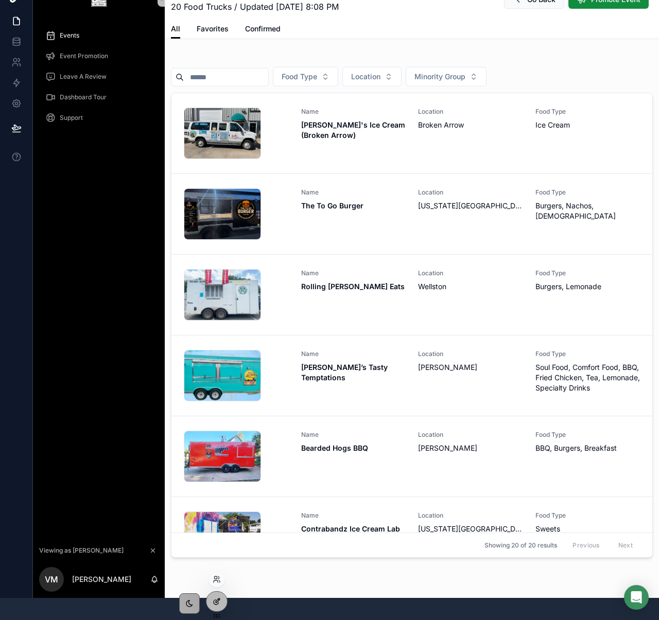  Describe the element at coordinates (99, 36) in the screenshot. I see `a: Events` at that location.